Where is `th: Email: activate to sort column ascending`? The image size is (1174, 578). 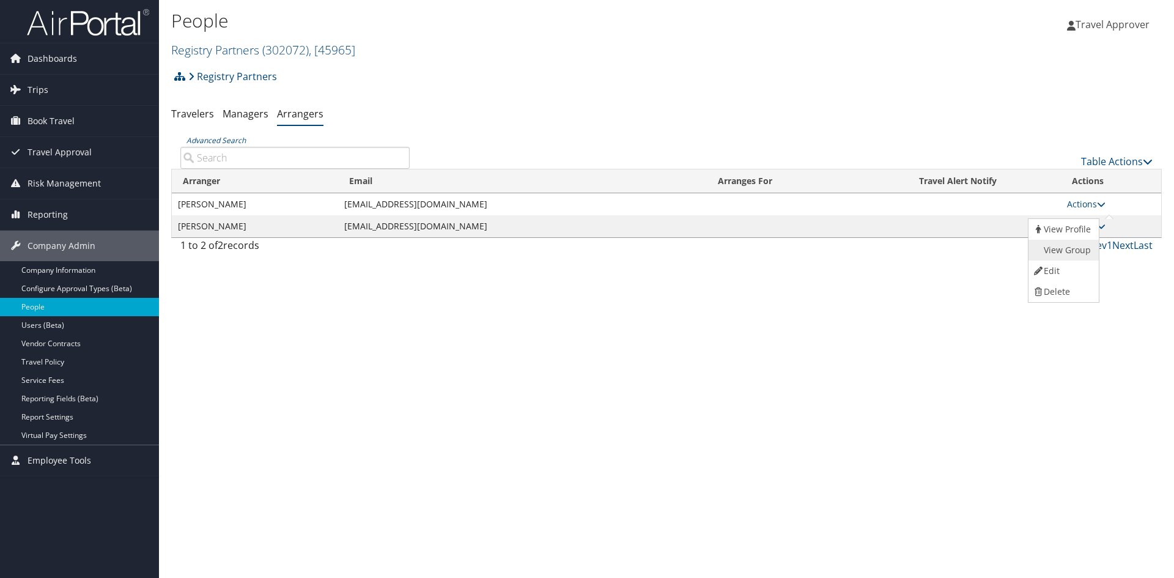
th: Email: activate to sort column ascending is located at coordinates (523, 181).